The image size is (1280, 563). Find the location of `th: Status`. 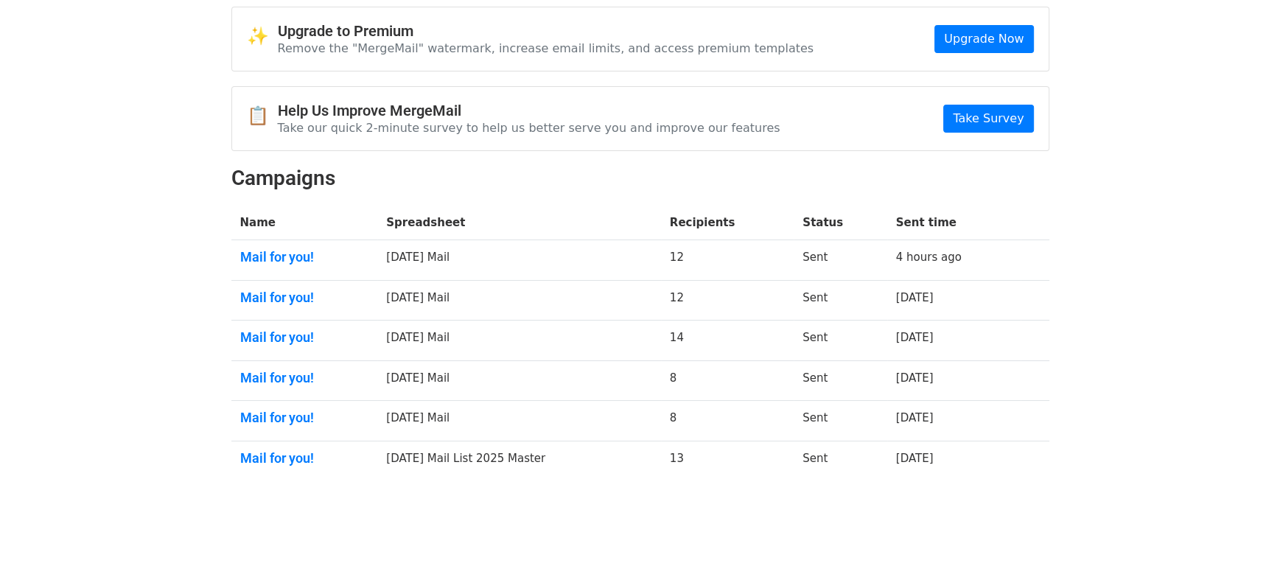

th: Status is located at coordinates (840, 223).